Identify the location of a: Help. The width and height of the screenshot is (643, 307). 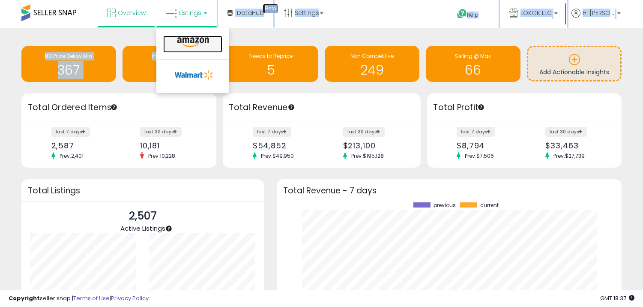
(473, 15).